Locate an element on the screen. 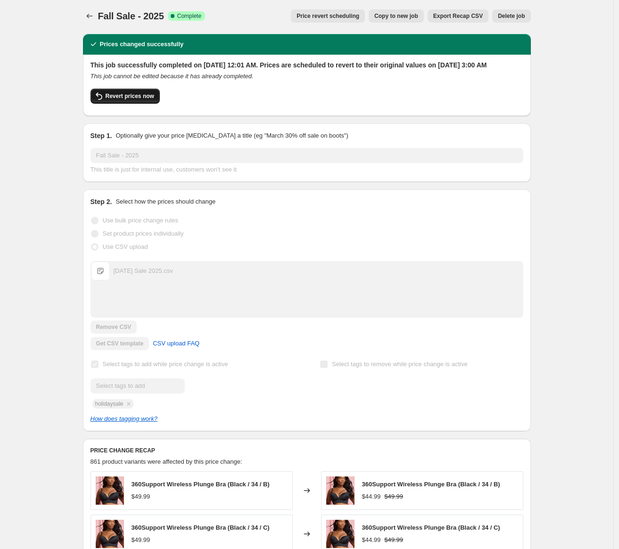 This screenshot has height=549, width=619. button: Export Recap CSV is located at coordinates (457, 16).